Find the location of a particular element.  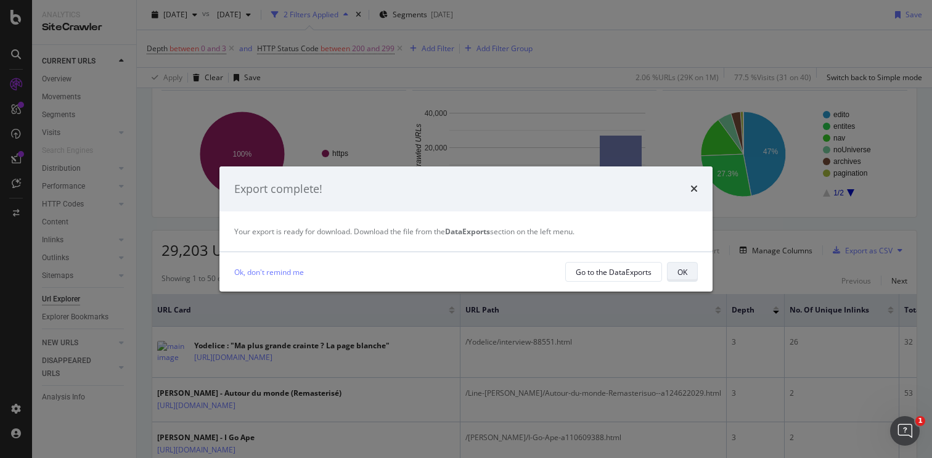

span: section on the left menu. is located at coordinates (510, 231).